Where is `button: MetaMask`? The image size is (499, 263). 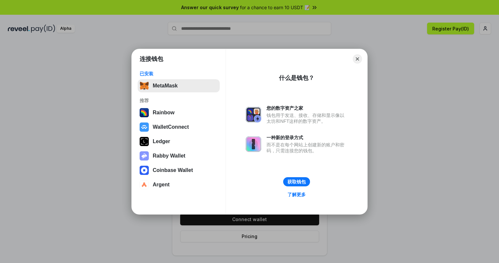 button: MetaMask is located at coordinates (179, 86).